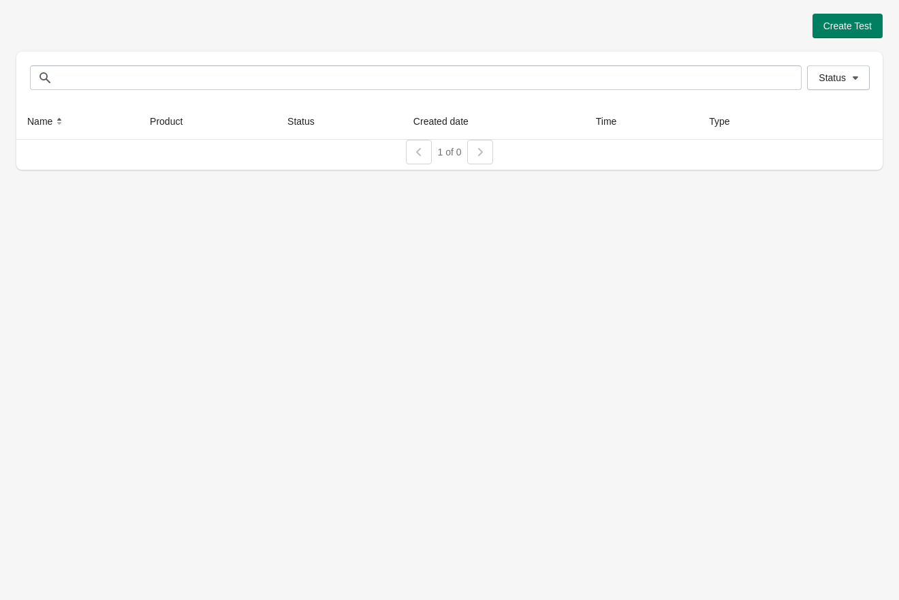 Image resolution: width=899 pixels, height=600 pixels. What do you see at coordinates (833, 78) in the screenshot?
I see `span: Status` at bounding box center [833, 78].